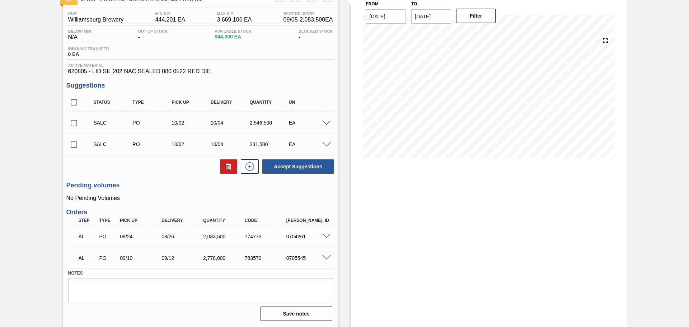 This screenshot has width=689, height=327. I want to click on div: Status, so click(113, 102).